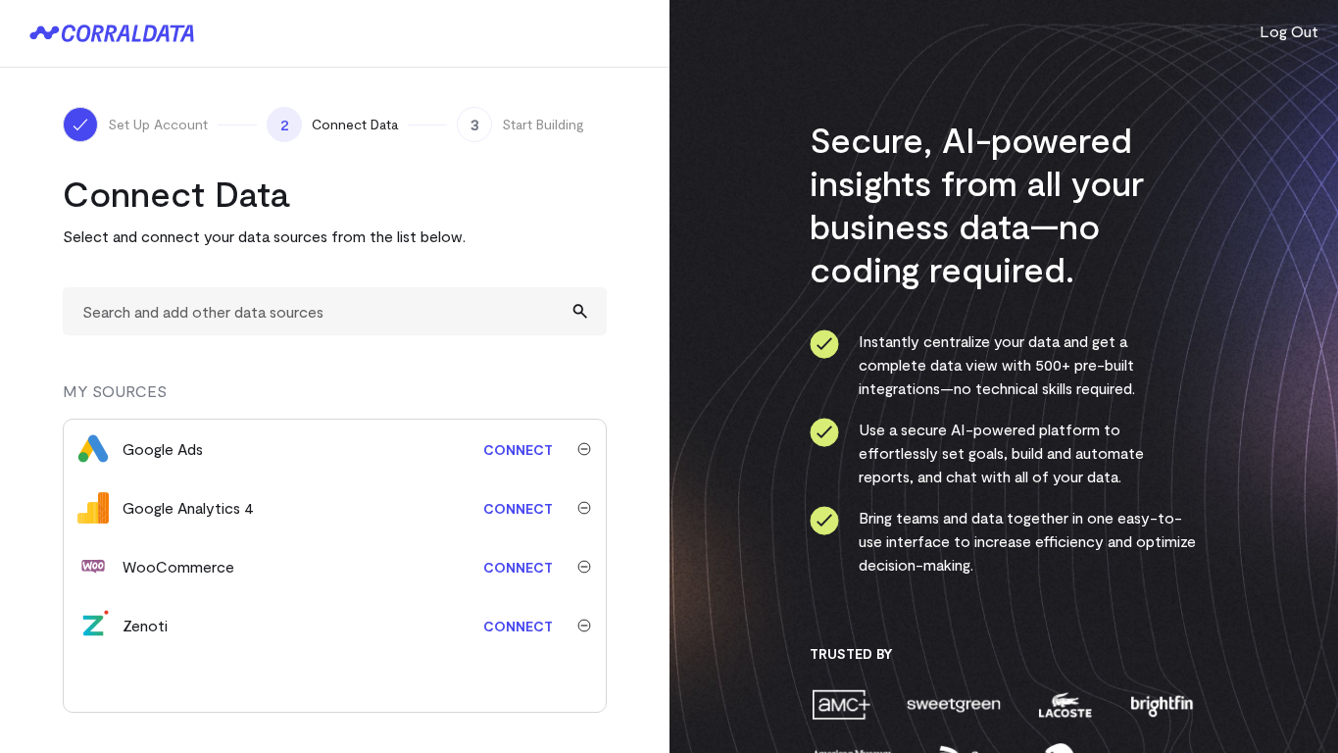 The image size is (1338, 753). Describe the element at coordinates (1003, 541) in the screenshot. I see `li: Bring teams and data together in one easy-to-use interface to increase efficiency and optimize de...` at that location.